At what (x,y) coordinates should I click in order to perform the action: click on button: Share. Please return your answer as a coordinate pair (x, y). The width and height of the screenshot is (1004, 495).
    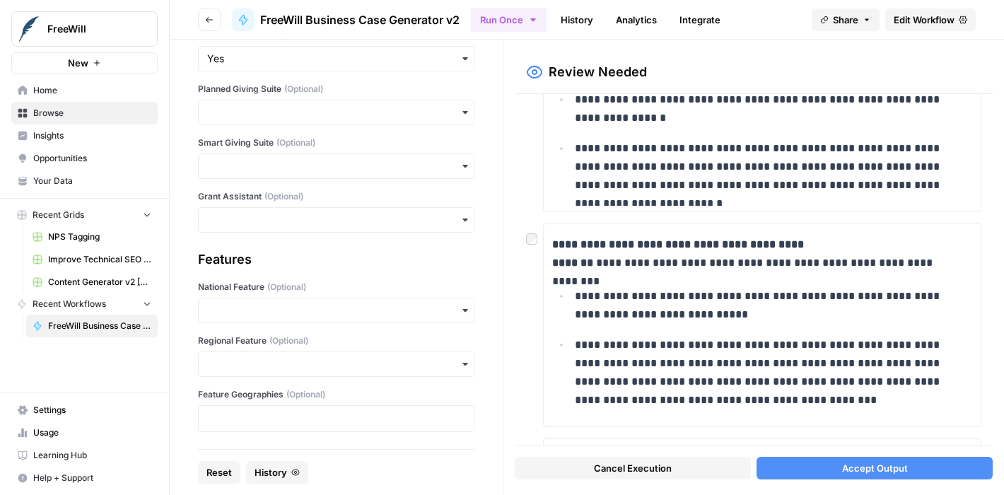
    Looking at the image, I should click on (846, 20).